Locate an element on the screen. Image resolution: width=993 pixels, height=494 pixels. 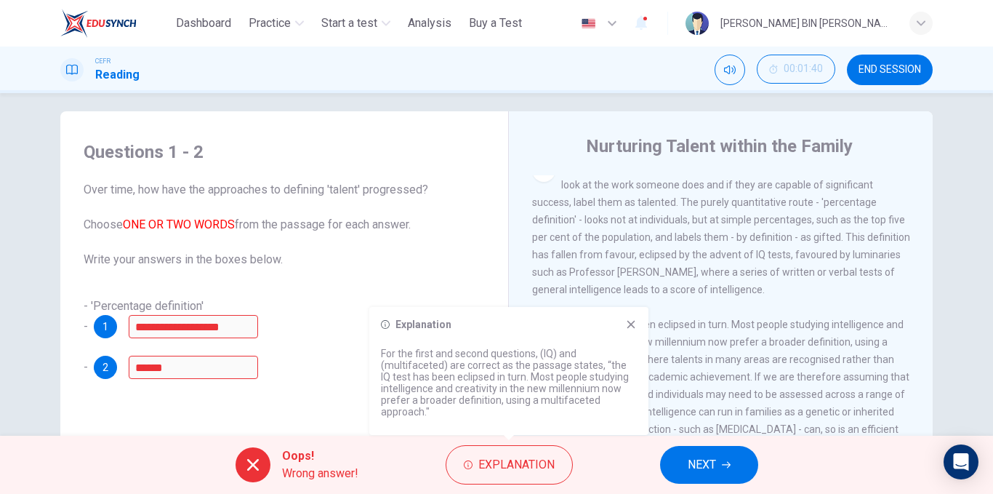
span: The IQ test has been eclipsed in turn. Most people studying intelligence and creativity in the ne... is located at coordinates (721, 385).